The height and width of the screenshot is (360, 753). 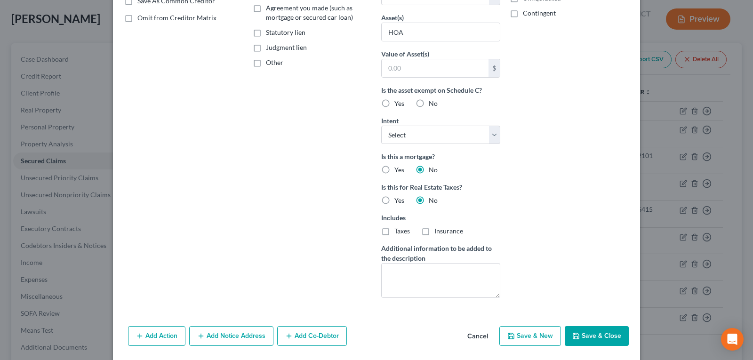 I want to click on span: Omit from Creditor Matrix, so click(x=177, y=17).